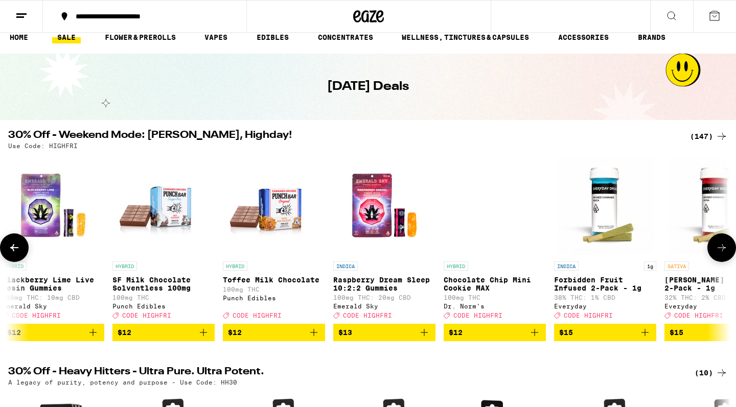 Image resolution: width=736 pixels, height=407 pixels. Describe the element at coordinates (274, 205) in the screenshot. I see `img: Punch Edibles - Toffee Milk Chocolate` at that location.